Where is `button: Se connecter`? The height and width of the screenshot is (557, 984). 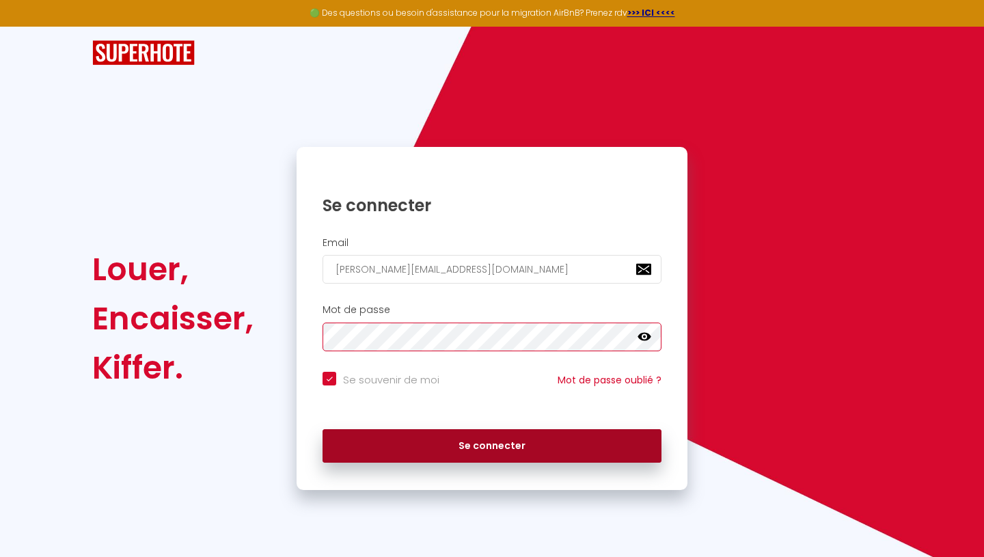 button: Se connecter is located at coordinates (492, 446).